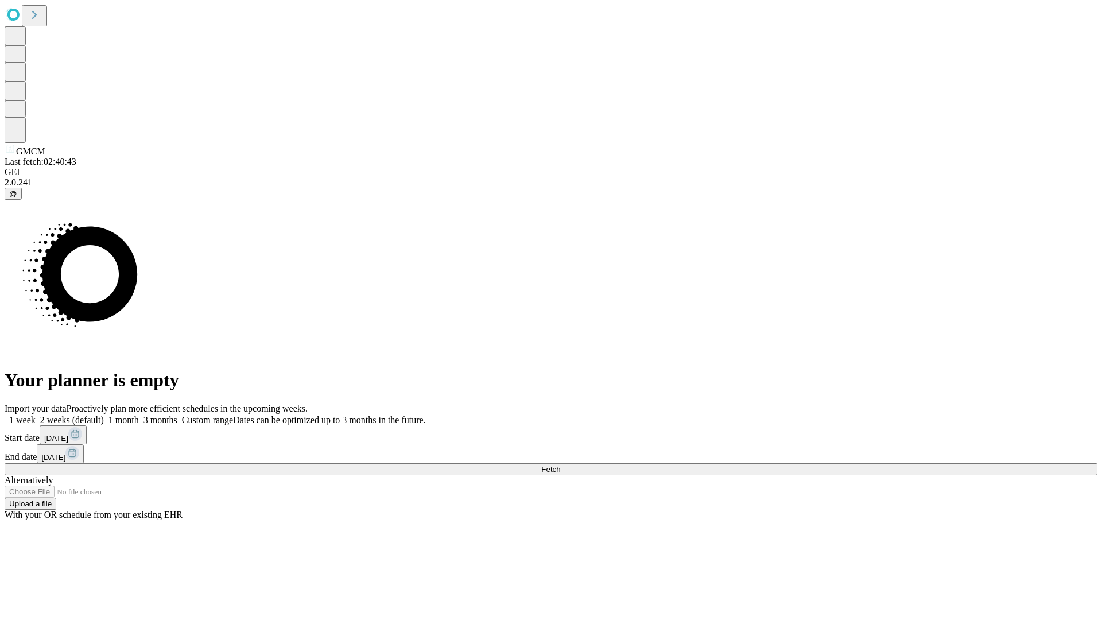 The width and height of the screenshot is (1102, 620). I want to click on span: Custom range, so click(207, 420).